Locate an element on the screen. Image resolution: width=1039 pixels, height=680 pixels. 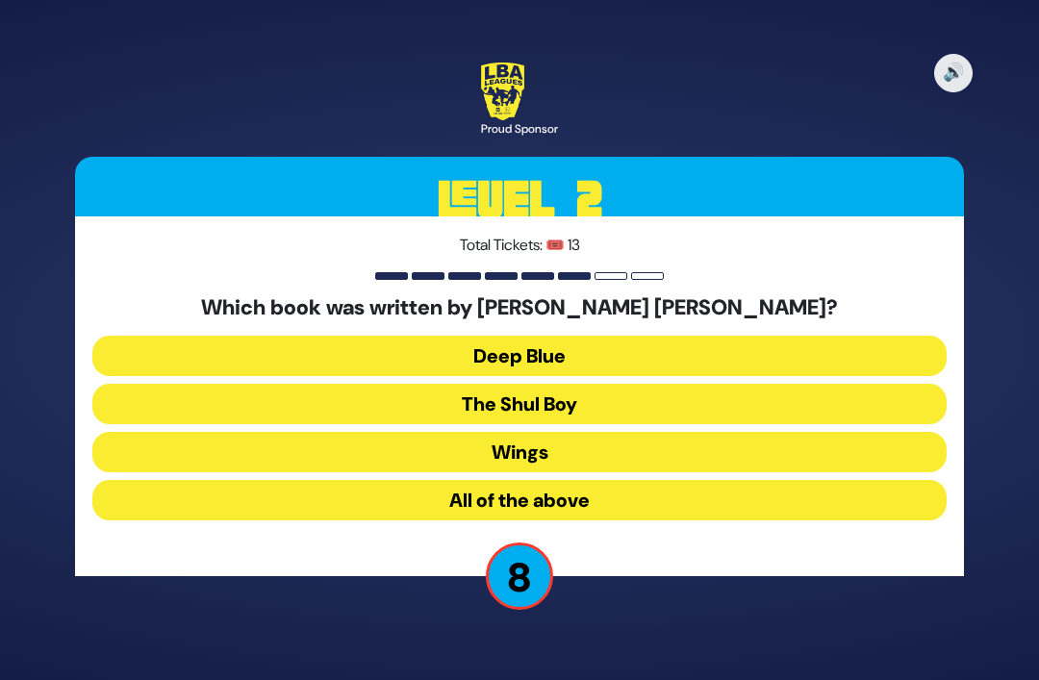
button: Deep Blue is located at coordinates (519, 356).